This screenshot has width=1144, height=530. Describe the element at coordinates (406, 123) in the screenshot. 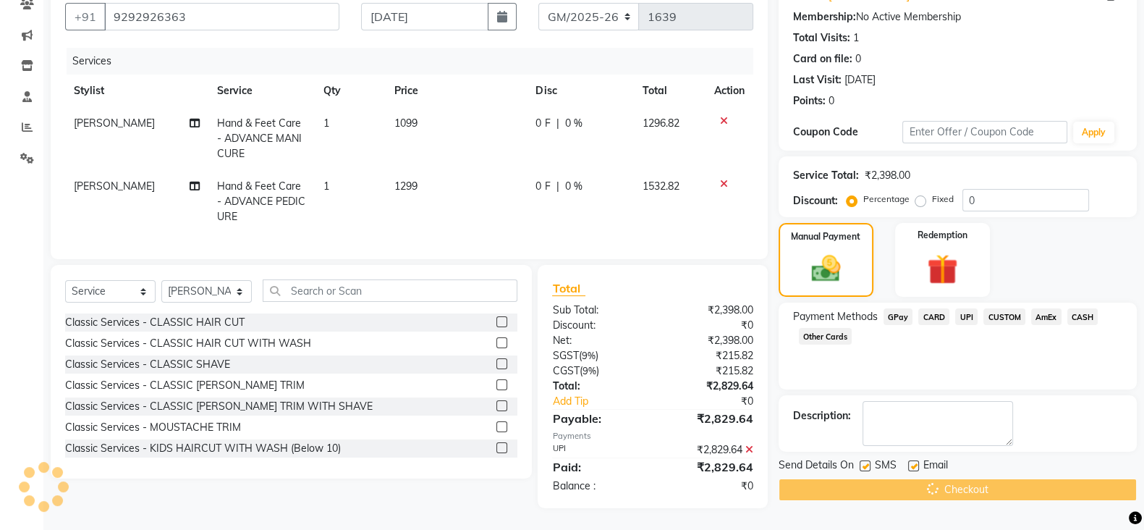

I see `span: 1099` at that location.